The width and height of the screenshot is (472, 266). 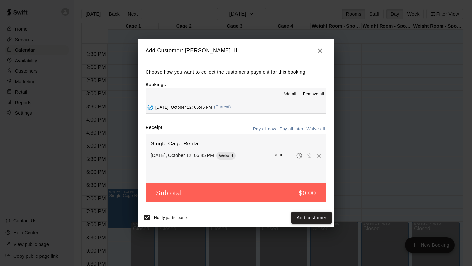 What do you see at coordinates (264, 129) in the screenshot?
I see `button: Pay all now` at bounding box center [264, 129].